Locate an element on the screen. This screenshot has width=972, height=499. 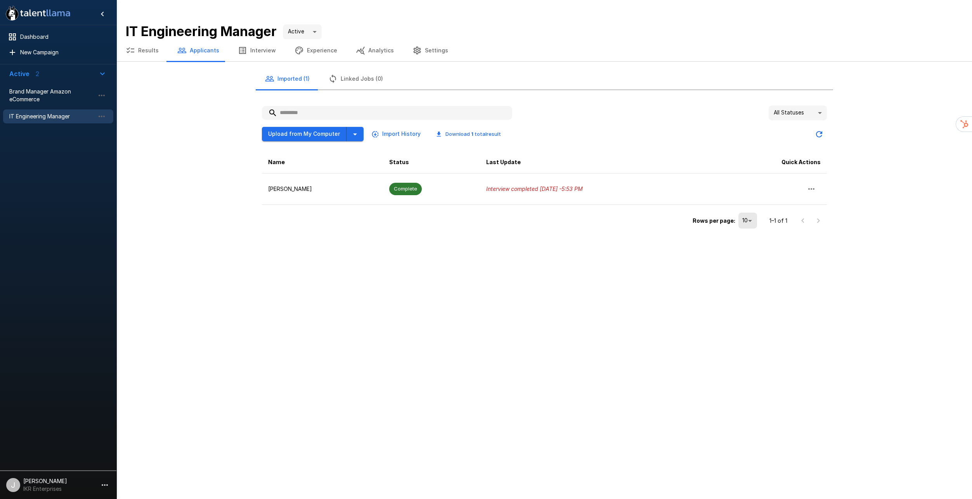
button: Updated Today - 6:18 PM is located at coordinates (819, 134).